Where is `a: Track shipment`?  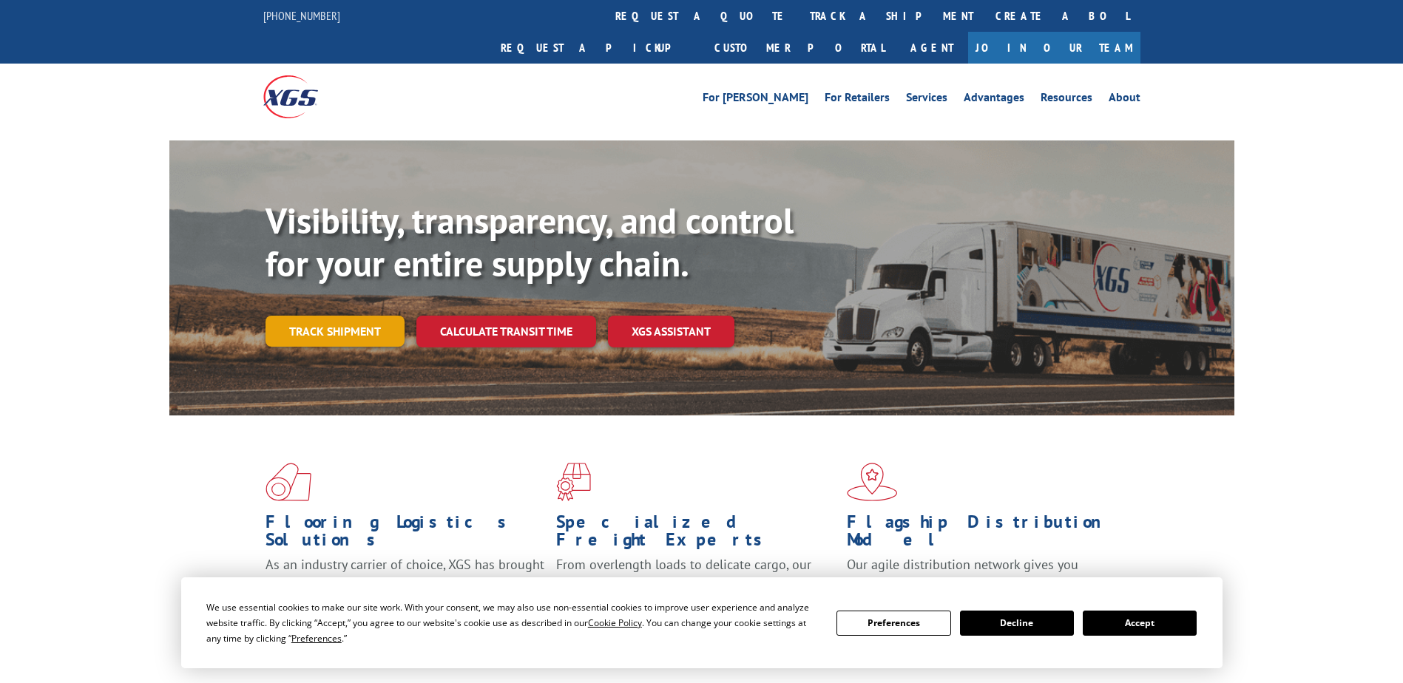
a: Track shipment is located at coordinates (335, 331).